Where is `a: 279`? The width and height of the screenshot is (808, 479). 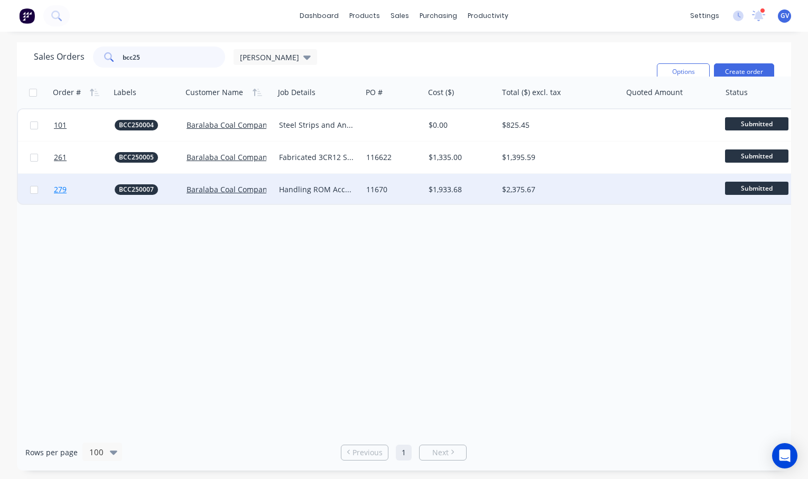 a: 279 is located at coordinates (84, 190).